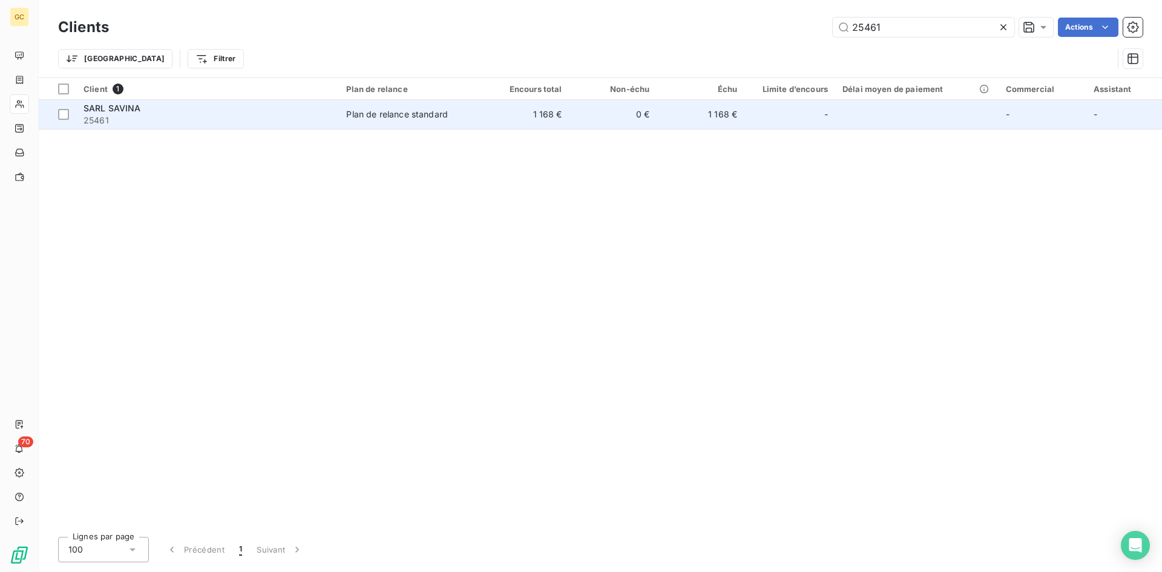 The image size is (1162, 572). Describe the element at coordinates (112, 108) in the screenshot. I see `span: SARL SAVINA` at that location.